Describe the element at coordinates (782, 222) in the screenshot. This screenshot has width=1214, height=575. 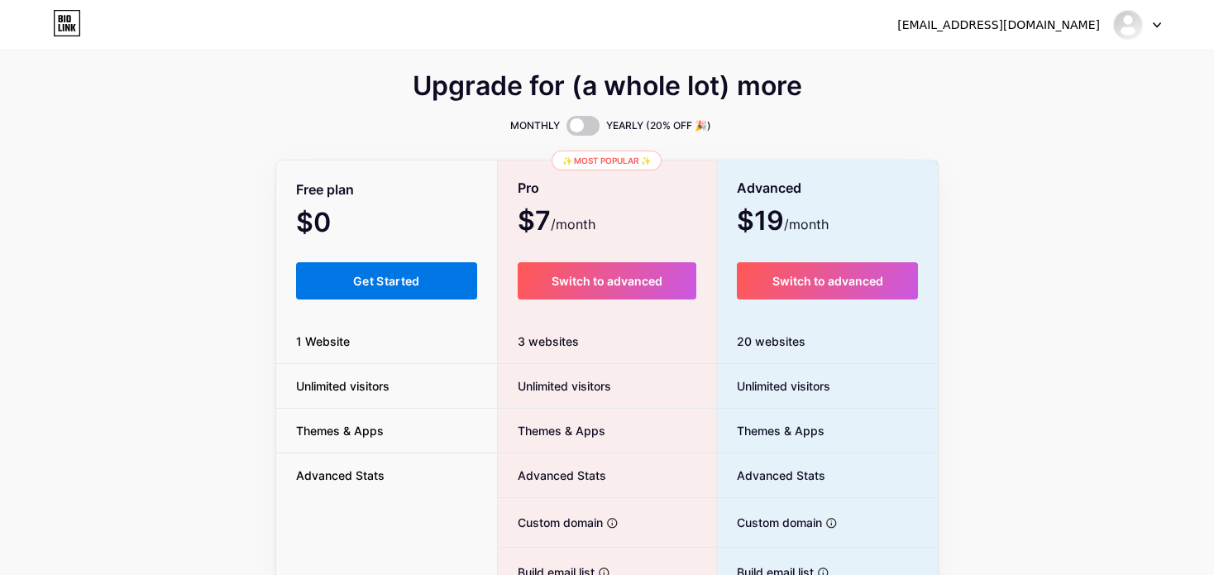
I see `span: $19` at that location.